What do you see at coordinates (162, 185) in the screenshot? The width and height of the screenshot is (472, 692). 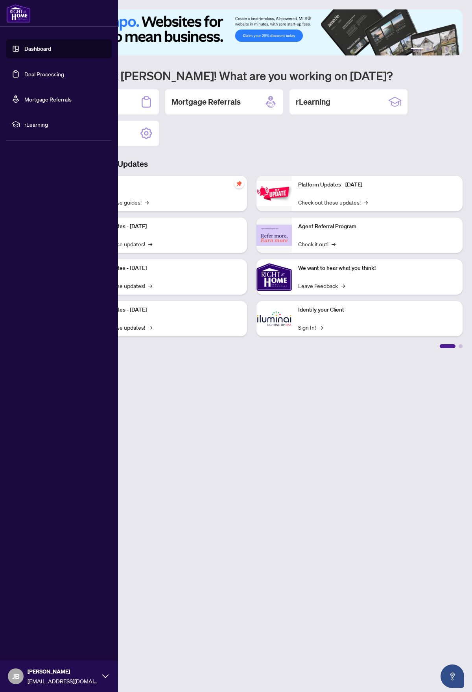 I see `p: Self-Help` at bounding box center [162, 185].